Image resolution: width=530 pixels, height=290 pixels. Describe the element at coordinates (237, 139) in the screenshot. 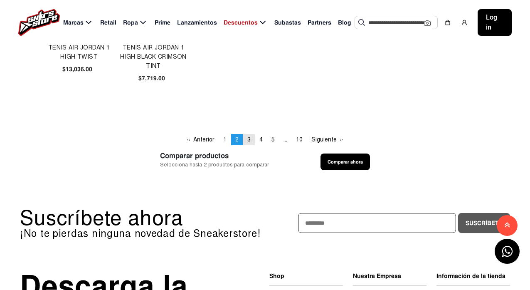

I see `span: 2` at that location.